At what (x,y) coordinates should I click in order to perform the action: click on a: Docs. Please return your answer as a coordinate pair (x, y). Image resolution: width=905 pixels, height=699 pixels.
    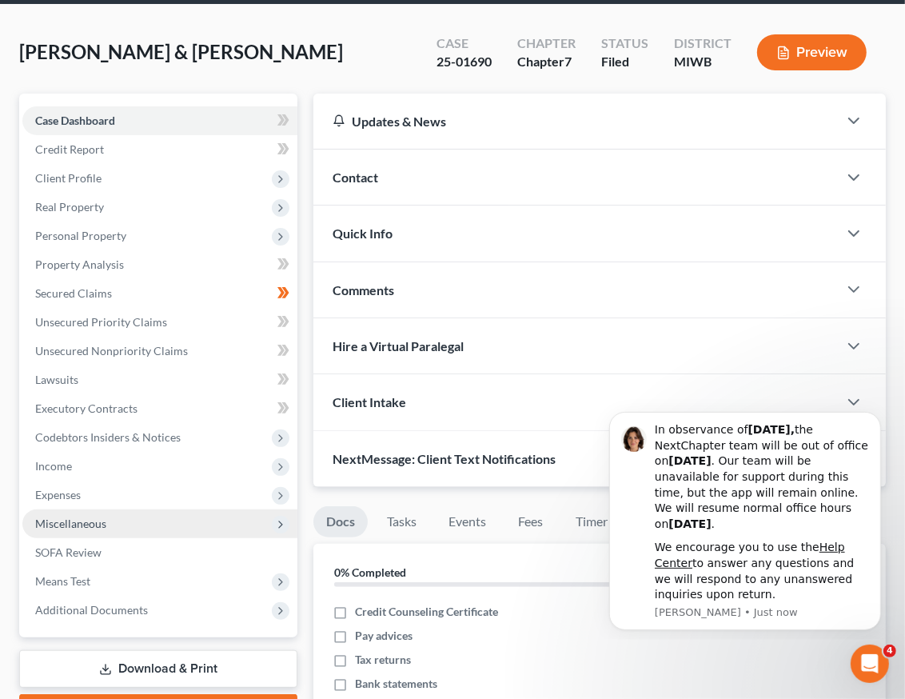
    Looking at the image, I should click on (341, 521).